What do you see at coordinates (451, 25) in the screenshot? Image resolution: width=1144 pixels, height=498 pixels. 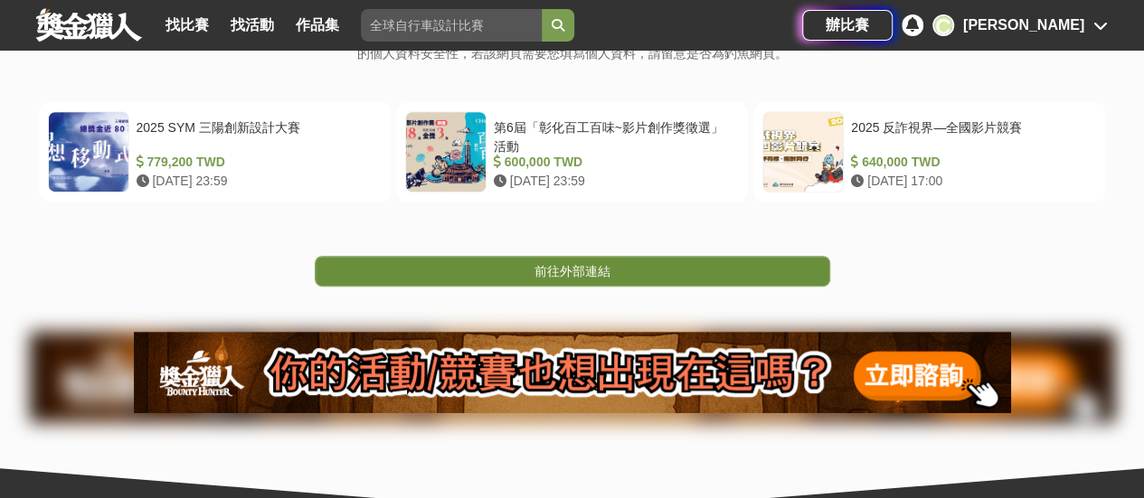 I see `input: 全球自行車設計比賽` at bounding box center [451, 25].